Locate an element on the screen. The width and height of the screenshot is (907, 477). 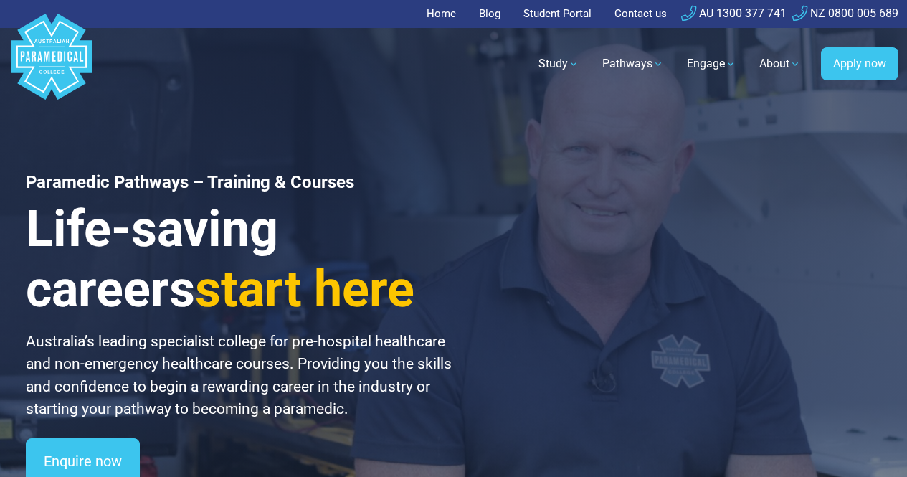
a: Pathways is located at coordinates (633, 64).